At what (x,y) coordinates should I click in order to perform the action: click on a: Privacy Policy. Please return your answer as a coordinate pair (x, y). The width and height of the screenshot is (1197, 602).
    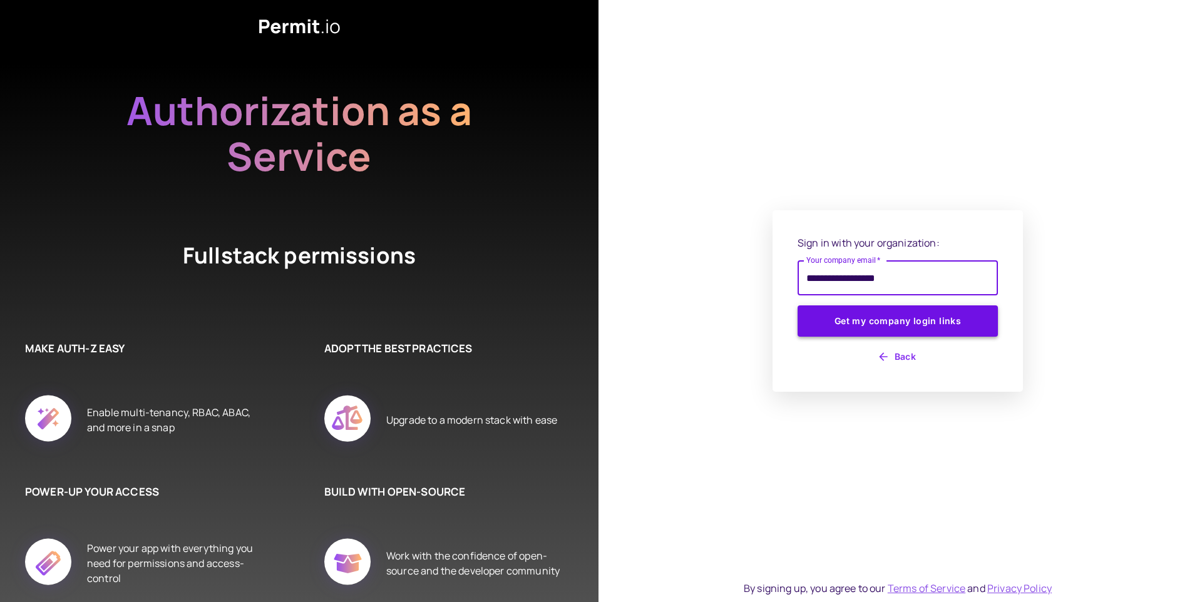
    Looking at the image, I should click on (1019, 588).